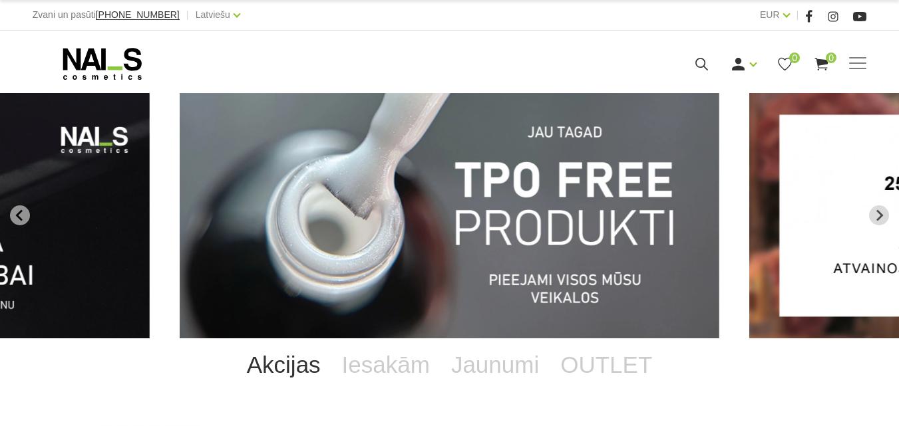 This screenshot has width=899, height=426. What do you see at coordinates (386, 365) in the screenshot?
I see `a: Iesakām` at bounding box center [386, 365].